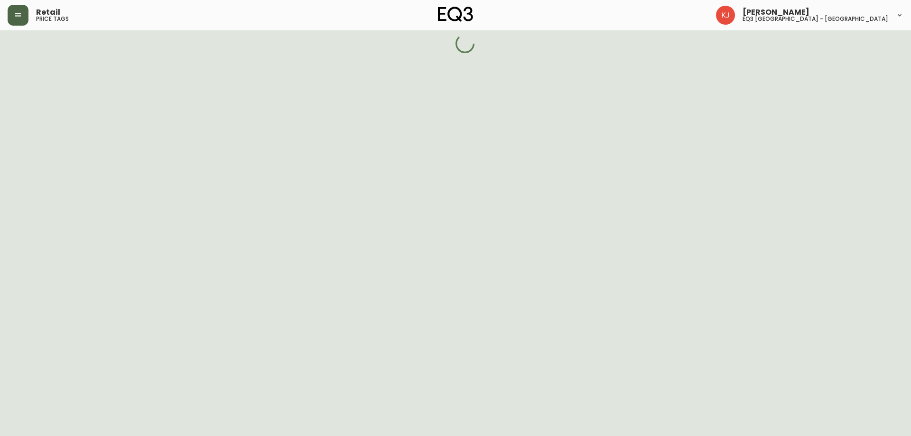  I want to click on span: Retail, so click(48, 12).